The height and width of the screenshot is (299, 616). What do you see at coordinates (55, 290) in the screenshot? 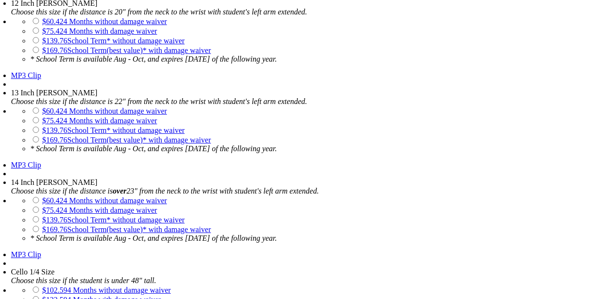
I see `span: $102.59` at bounding box center [55, 290].